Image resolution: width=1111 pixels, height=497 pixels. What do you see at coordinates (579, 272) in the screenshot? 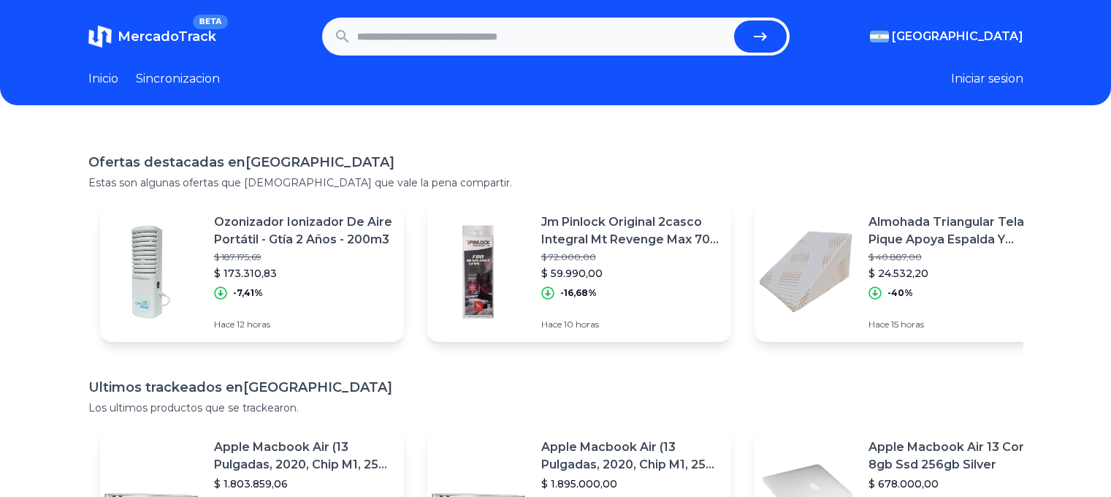
I see `a: Featured imageJm Pinlock Original 2casco Integral Mt Revenge Max 70 V 12$ 72.000,00$ 59.990,00-16...` at bounding box center [579, 272].